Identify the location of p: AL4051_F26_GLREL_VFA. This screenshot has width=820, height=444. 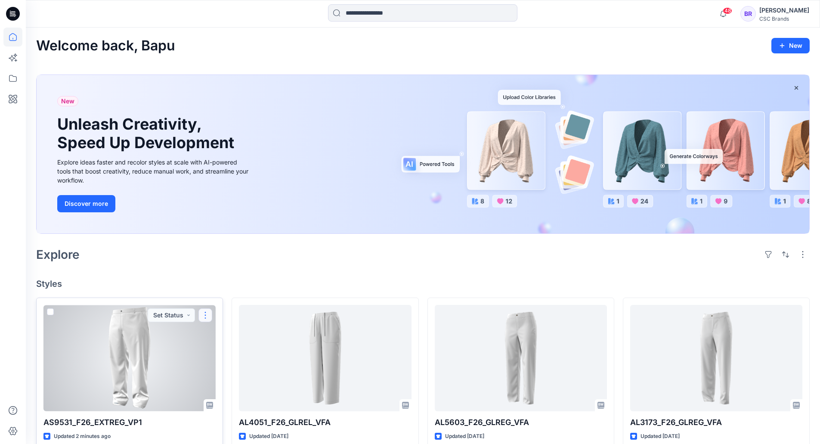
(325, 422).